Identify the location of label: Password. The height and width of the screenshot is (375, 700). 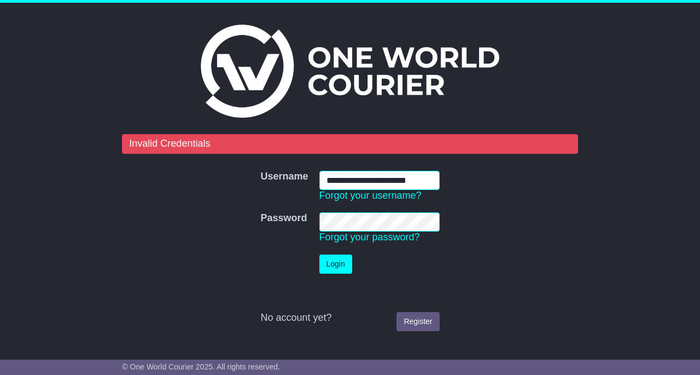
(283, 218).